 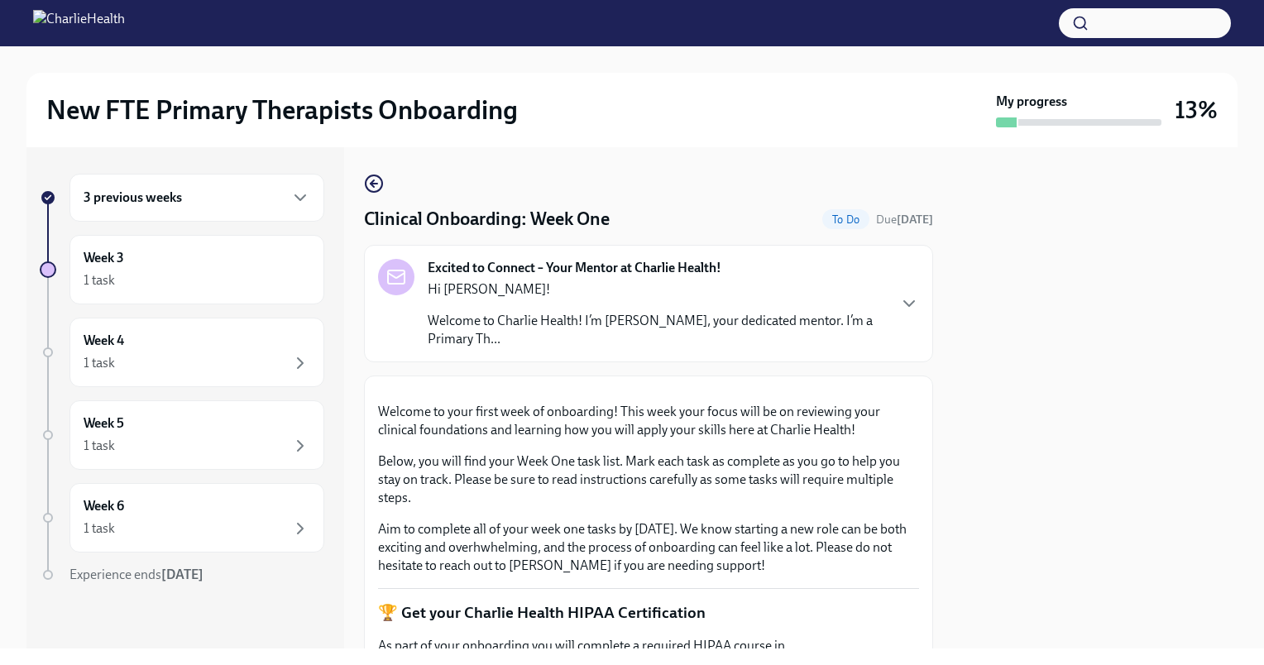 What do you see at coordinates (1196, 110) in the screenshot?
I see `h3: 13%` at bounding box center [1196, 110].